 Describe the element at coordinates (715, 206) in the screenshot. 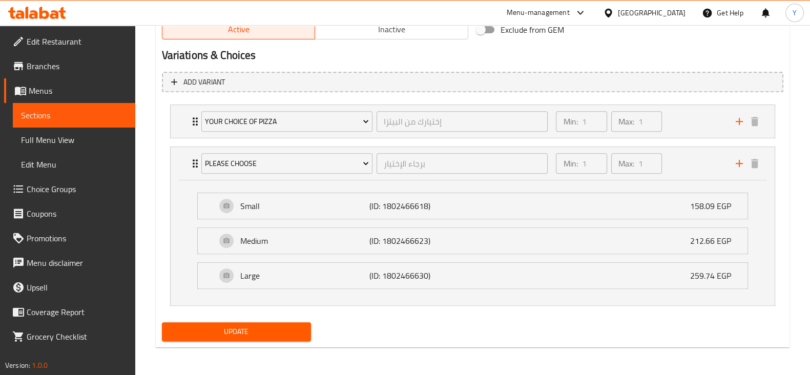

I see `p: 158.09 EGP` at that location.